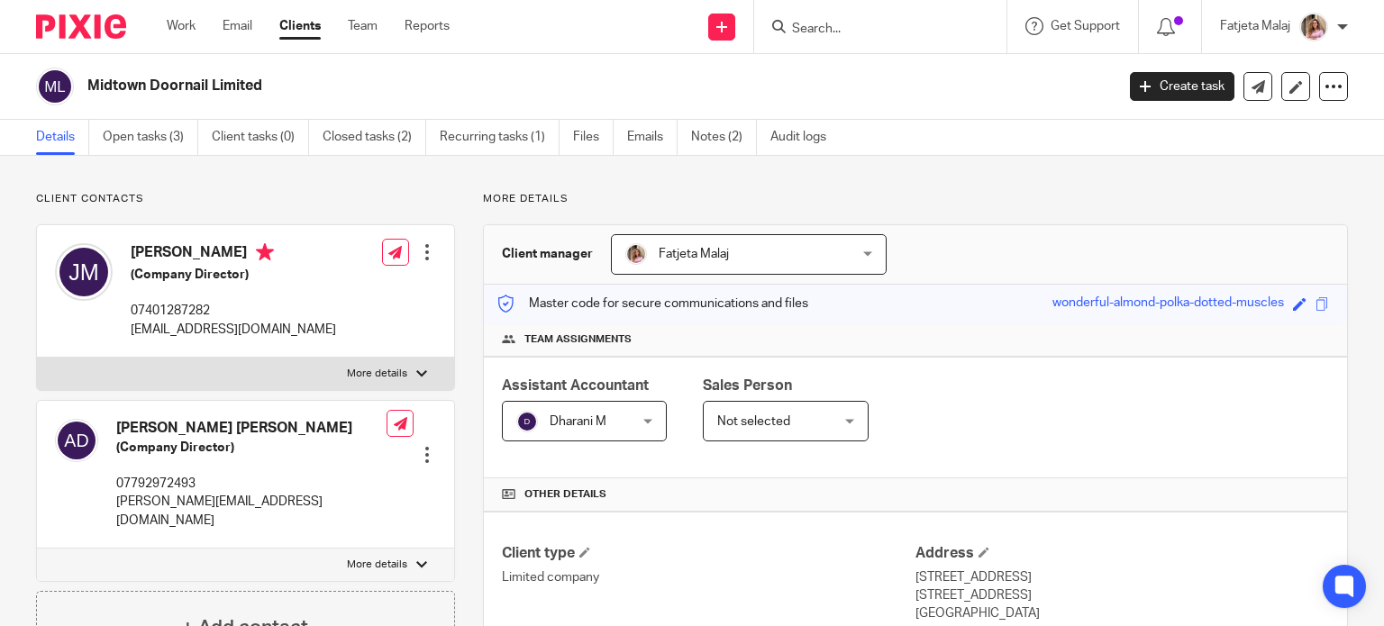  What do you see at coordinates (499, 137) in the screenshot?
I see `a: Recurring tasks (1)` at bounding box center [499, 137].